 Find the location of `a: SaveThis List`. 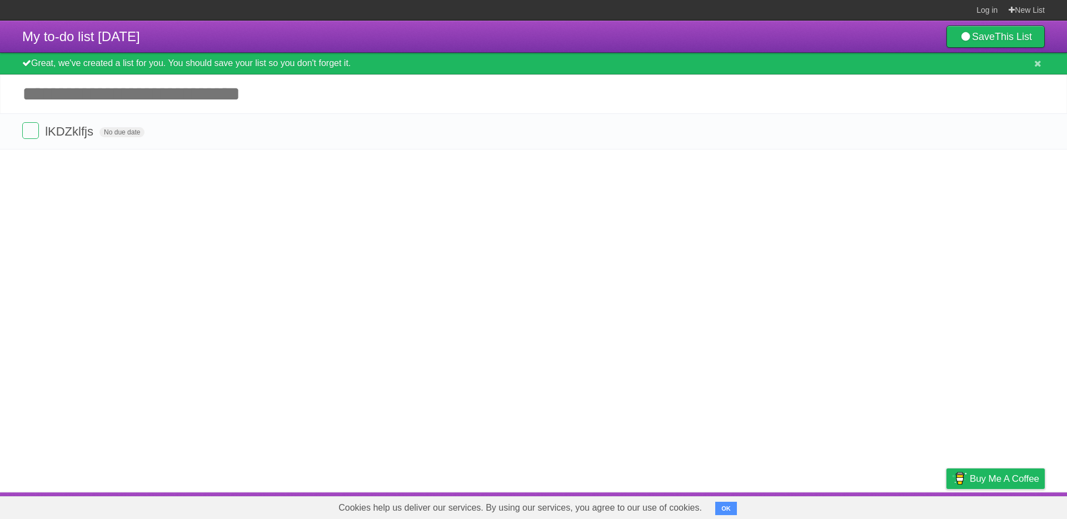

a: SaveThis List is located at coordinates (996, 37).